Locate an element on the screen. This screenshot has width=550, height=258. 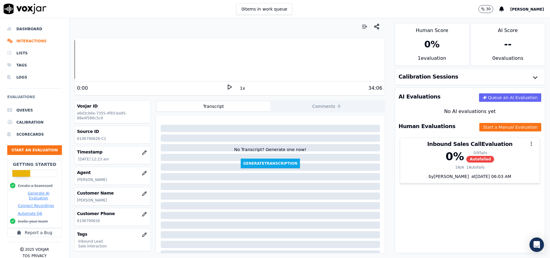
h3: Agent is located at coordinates (112, 172).